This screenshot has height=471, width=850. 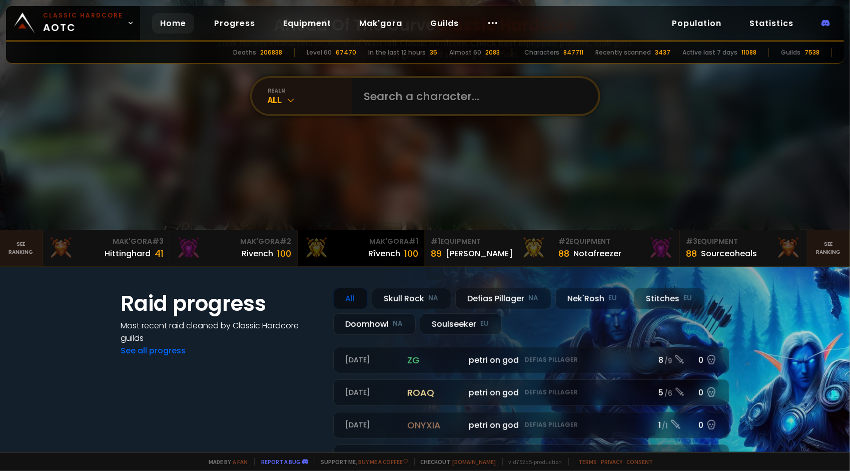 I want to click on div: 2083, so click(x=492, y=53).